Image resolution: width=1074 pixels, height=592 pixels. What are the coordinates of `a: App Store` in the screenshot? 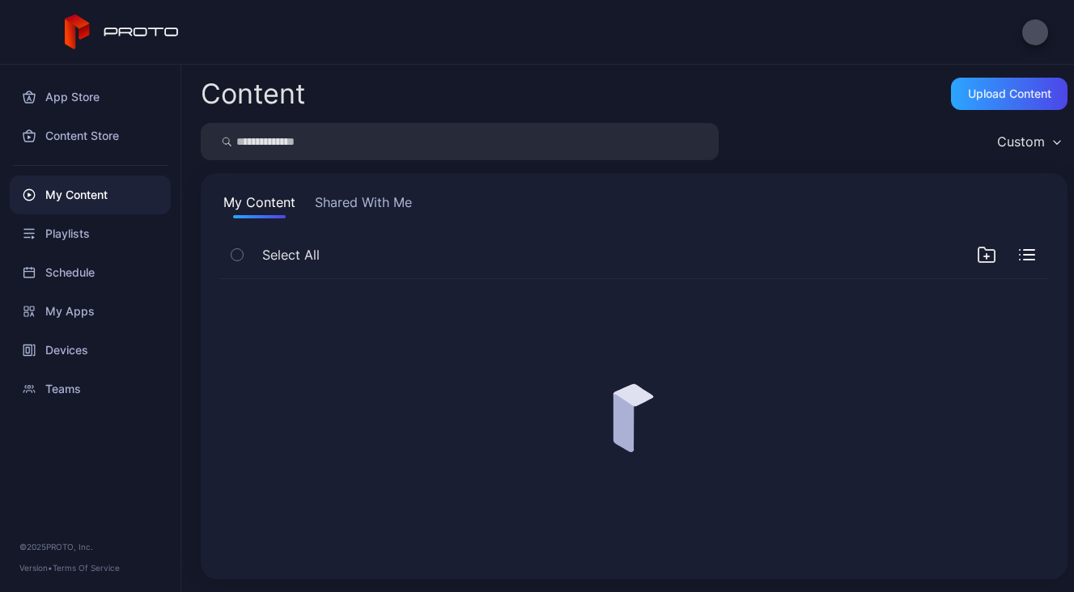 It's located at (90, 97).